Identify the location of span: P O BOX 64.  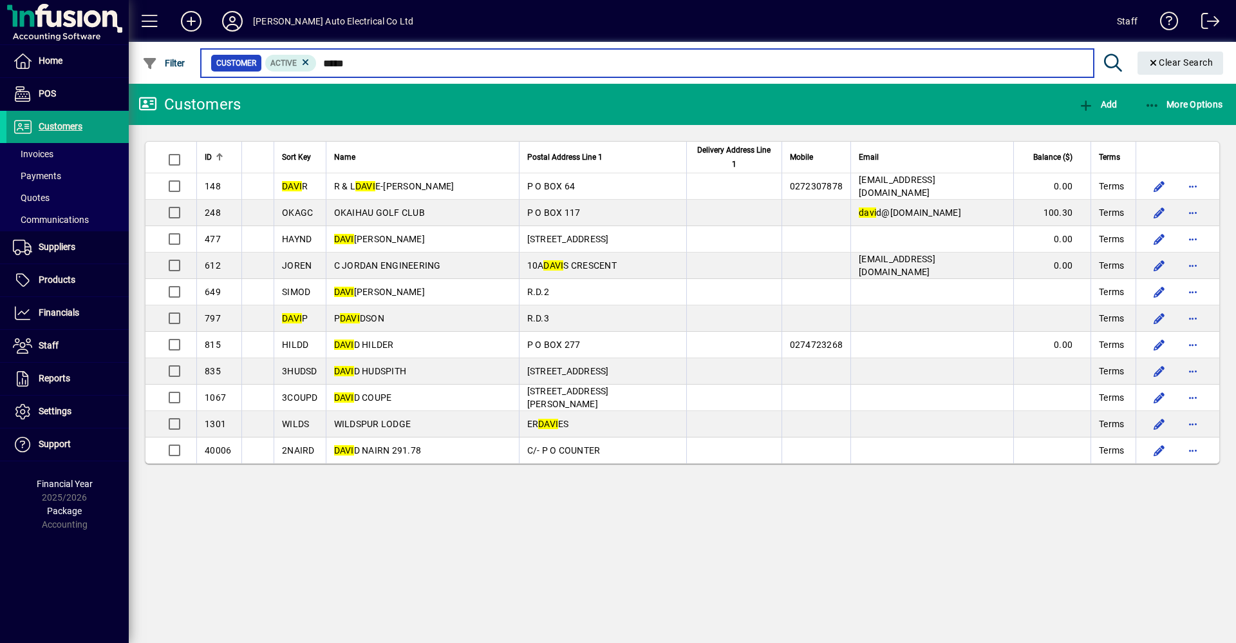
(551, 186).